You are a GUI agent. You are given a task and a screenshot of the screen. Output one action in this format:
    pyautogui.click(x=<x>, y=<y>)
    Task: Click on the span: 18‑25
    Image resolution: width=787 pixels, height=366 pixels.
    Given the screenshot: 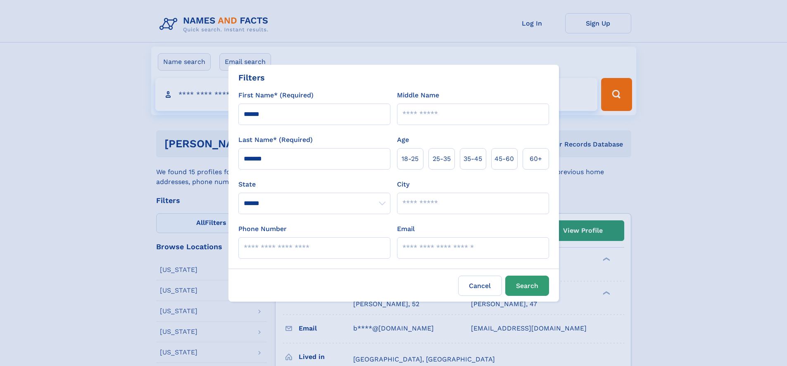 What is the action you would take?
    pyautogui.click(x=410, y=159)
    